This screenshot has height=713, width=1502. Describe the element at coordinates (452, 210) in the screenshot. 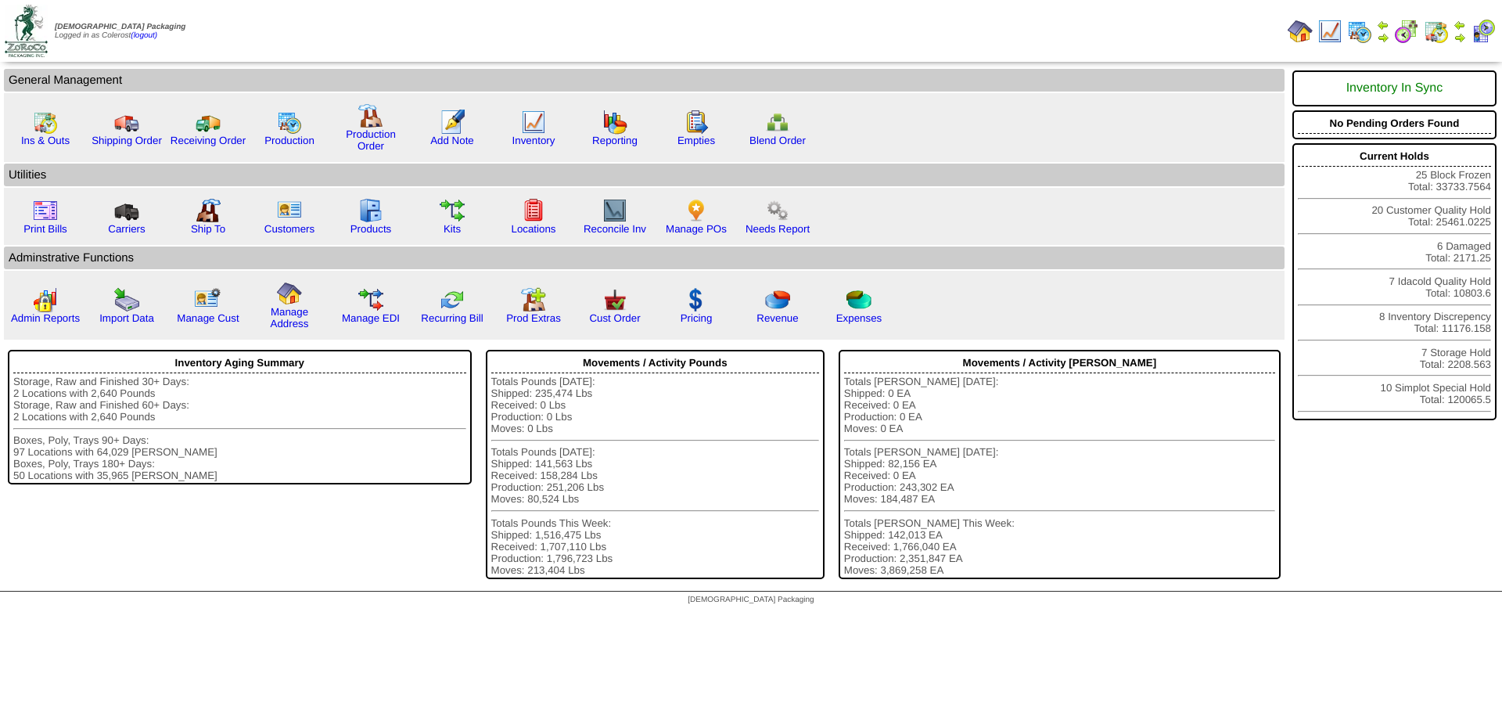

I see `img: workflow.gif` at that location.